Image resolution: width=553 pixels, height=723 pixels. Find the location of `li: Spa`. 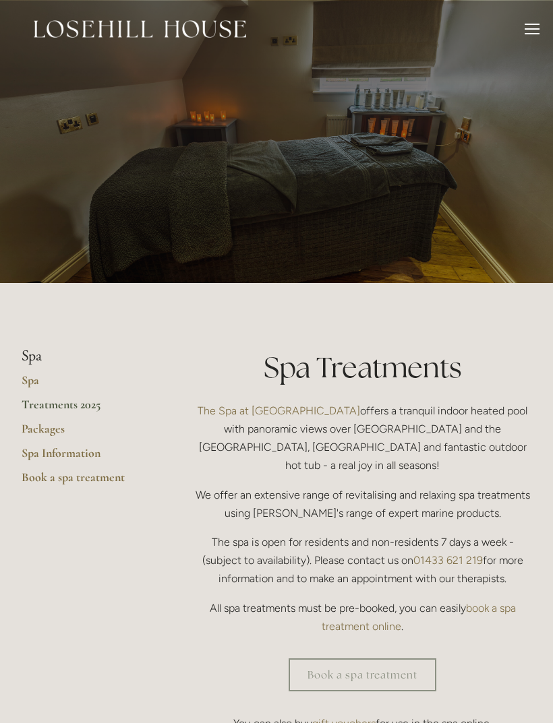

li: Spa is located at coordinates (86, 357).